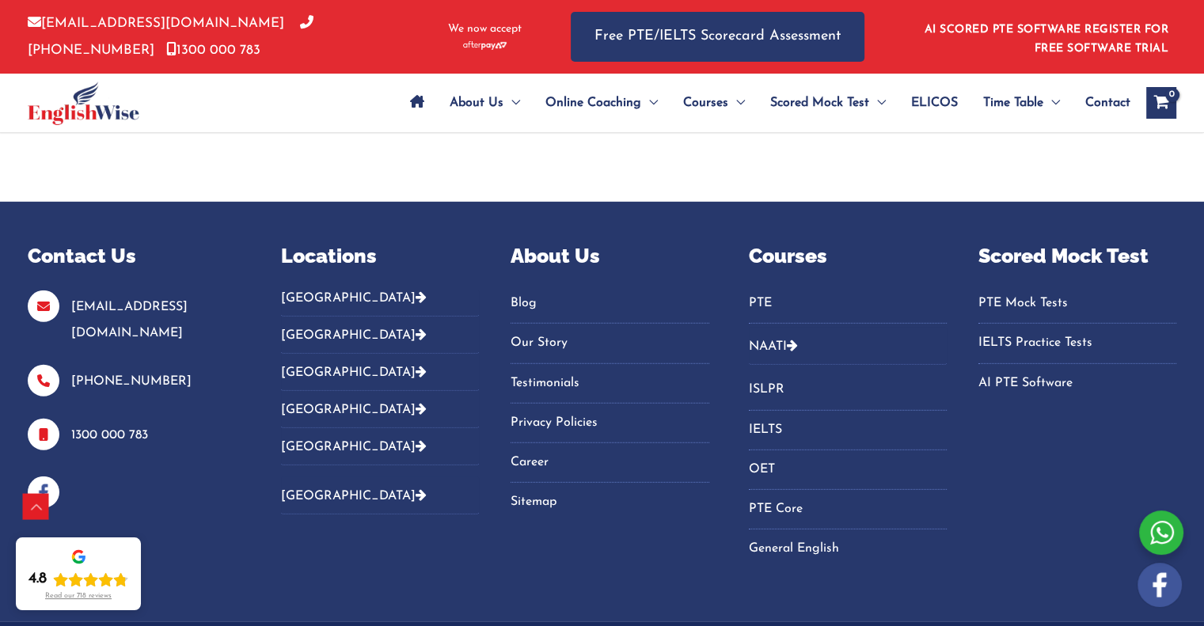  I want to click on span: About Us, so click(477, 103).